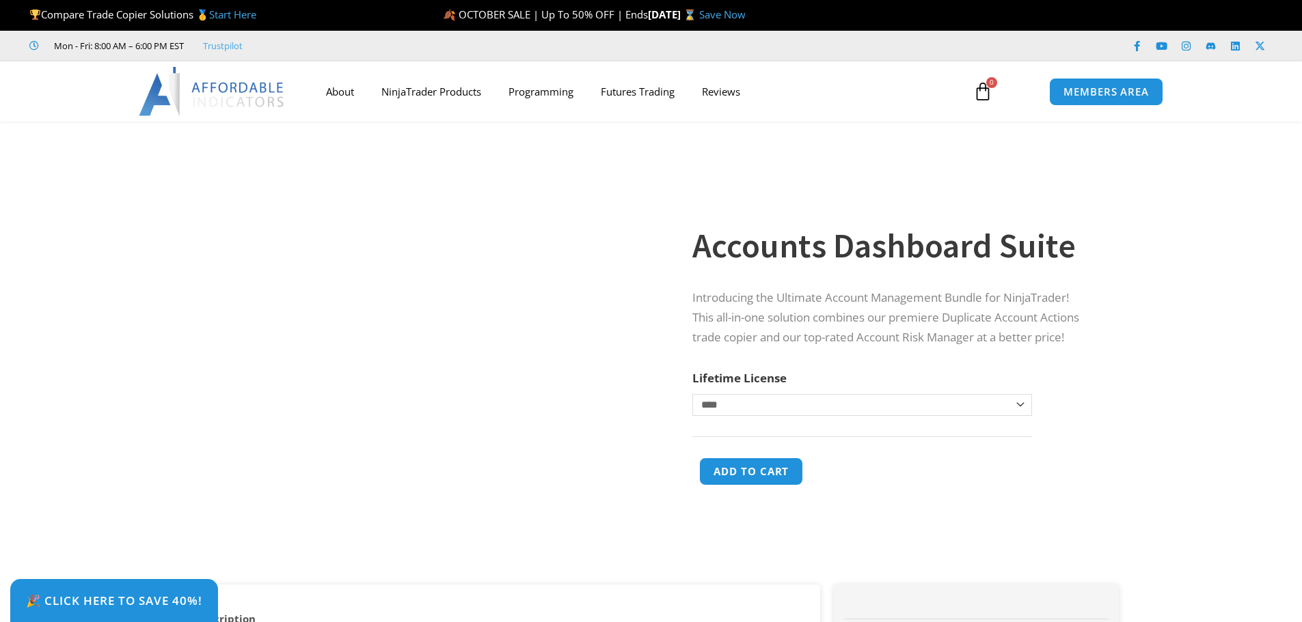 This screenshot has height=622, width=1302. Describe the element at coordinates (991, 83) in the screenshot. I see `span: 0` at that location.